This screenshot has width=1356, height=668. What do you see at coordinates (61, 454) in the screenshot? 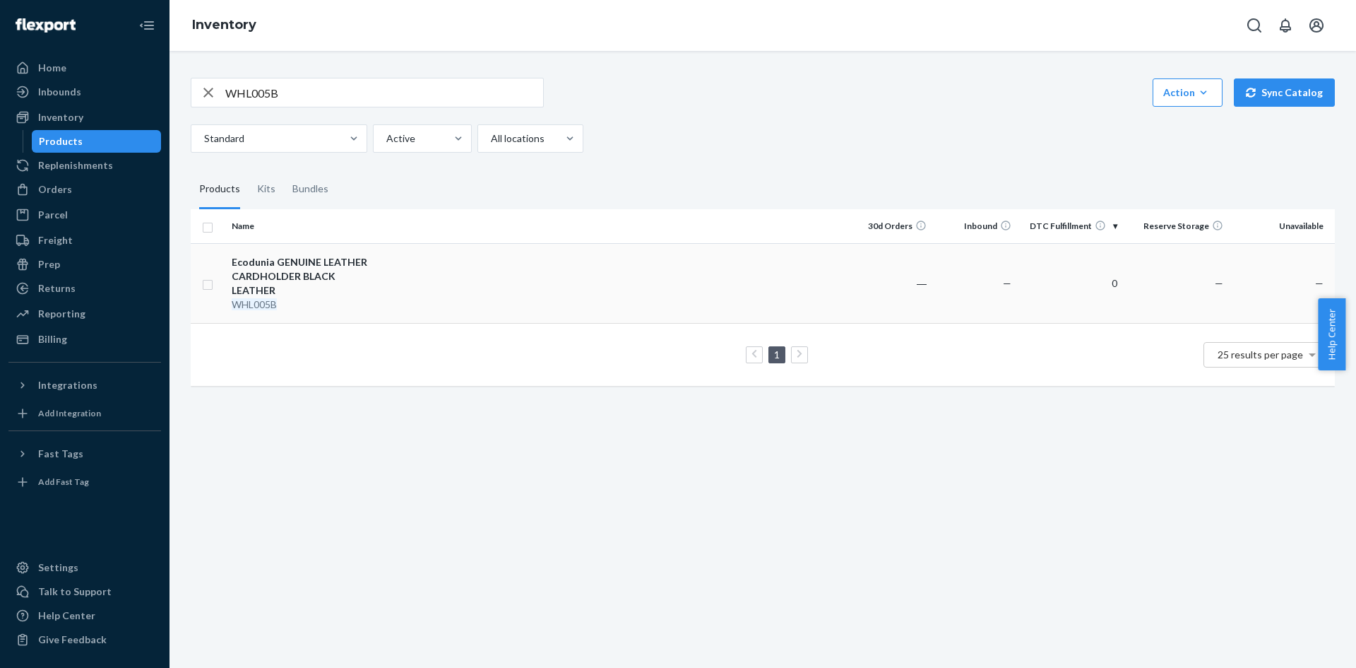
I see `div: Fast Tags` at bounding box center [61, 454].